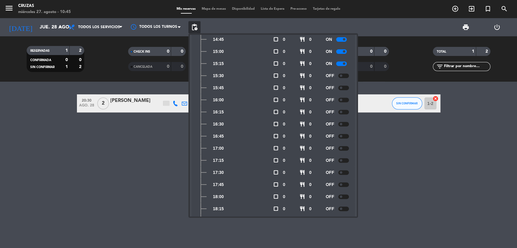  I want to click on span: 16:30, so click(218, 124).